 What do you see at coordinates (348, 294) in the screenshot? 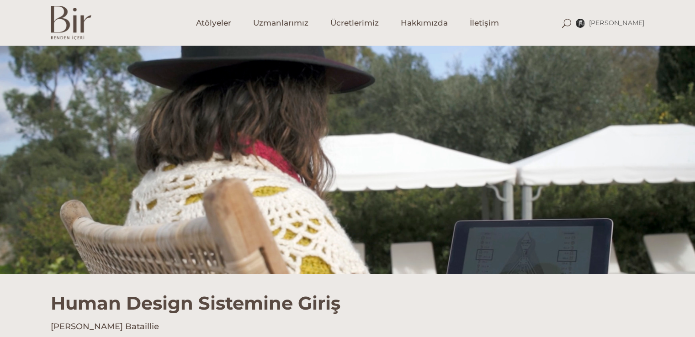
I see `h1: Human Design Sistemine Giriş` at bounding box center [348, 294].